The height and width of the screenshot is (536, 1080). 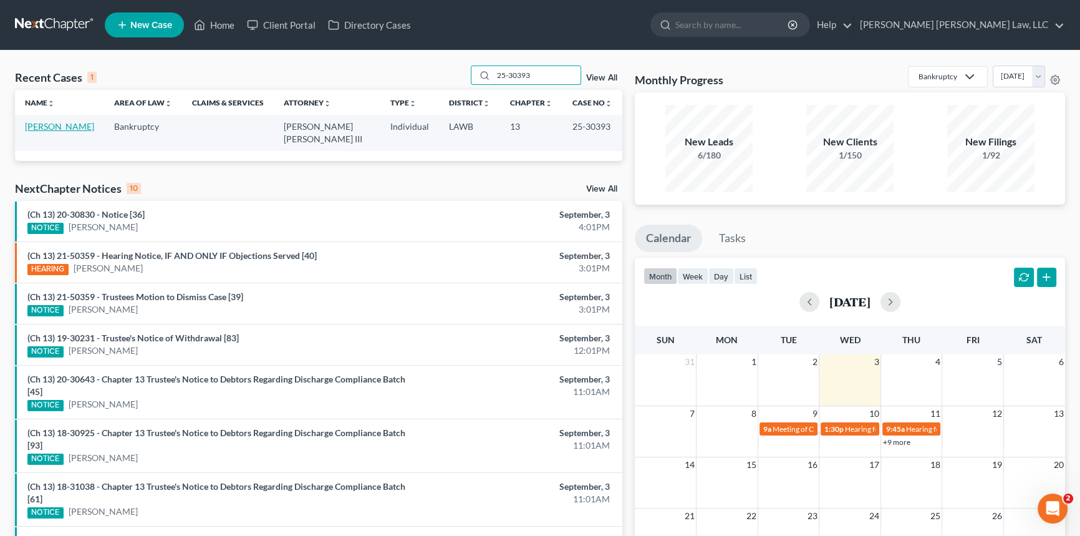 What do you see at coordinates (834, 428) in the screenshot?
I see `span: 1:30p` at bounding box center [834, 428].